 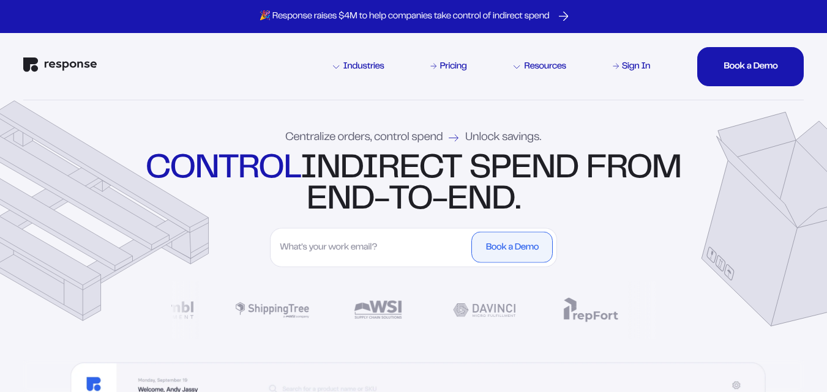 What do you see at coordinates (636, 66) in the screenshot?
I see `div: Sign In` at bounding box center [636, 66].